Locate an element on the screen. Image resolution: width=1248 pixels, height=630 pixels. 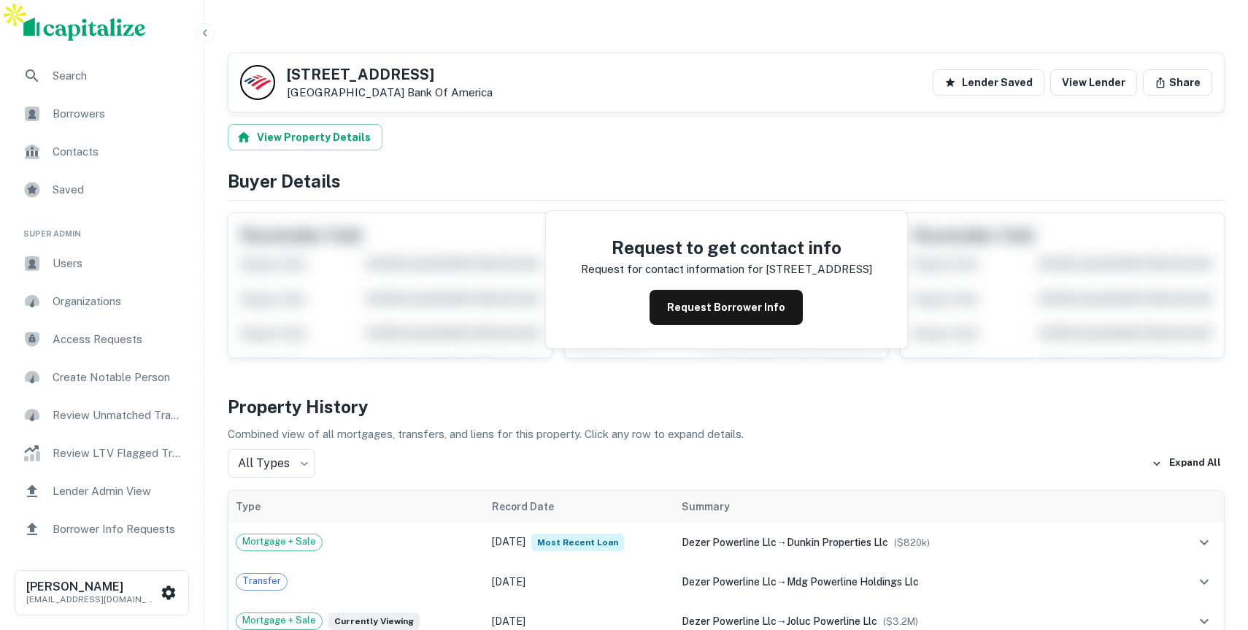
div: Organizations is located at coordinates (101, 301).